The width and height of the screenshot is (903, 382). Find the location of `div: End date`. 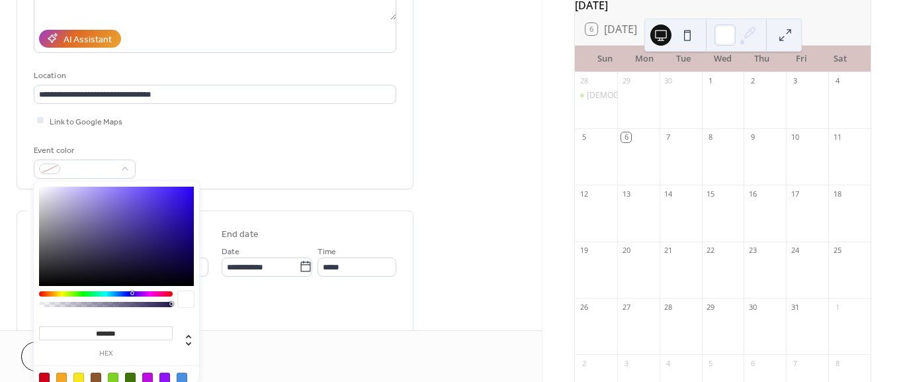

div: End date is located at coordinates (240, 234).